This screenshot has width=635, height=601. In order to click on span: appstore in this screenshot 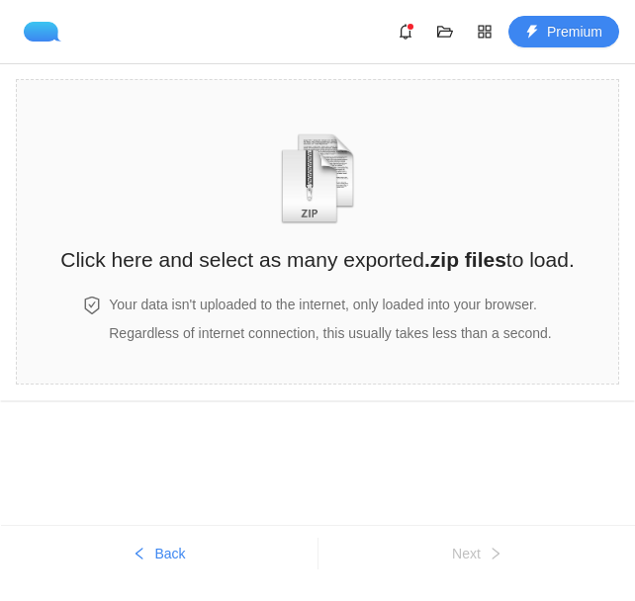, I will do `click(484, 32)`.